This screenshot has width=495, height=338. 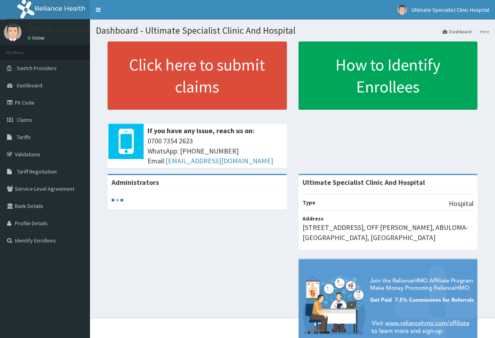 What do you see at coordinates (37, 68) in the screenshot?
I see `span: Switch Providers` at bounding box center [37, 68].